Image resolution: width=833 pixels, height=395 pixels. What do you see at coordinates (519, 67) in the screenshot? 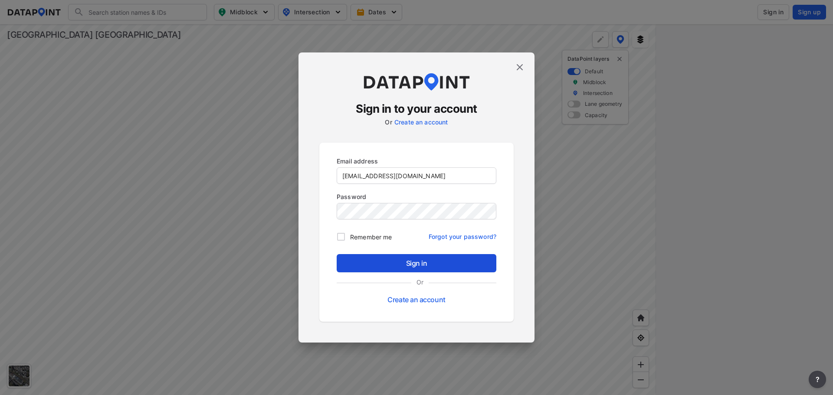
I see `img: close.efbf2170.svg` at bounding box center [519, 67].